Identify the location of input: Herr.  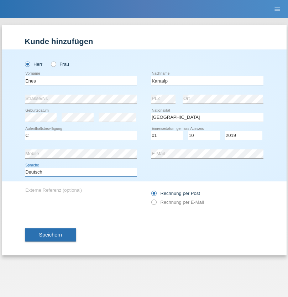
(27, 64).